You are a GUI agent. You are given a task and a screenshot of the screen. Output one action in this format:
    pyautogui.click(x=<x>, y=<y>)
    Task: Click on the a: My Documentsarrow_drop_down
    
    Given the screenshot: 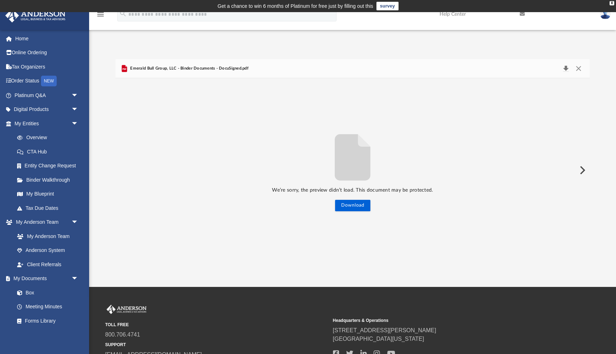 What is the action you would take?
    pyautogui.click(x=45, y=278)
    